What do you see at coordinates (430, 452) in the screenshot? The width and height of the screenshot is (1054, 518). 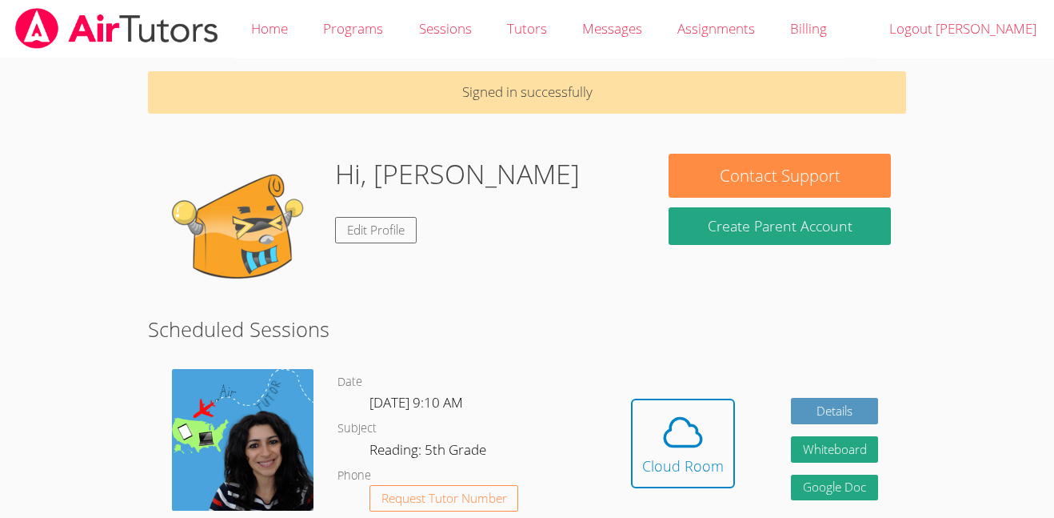 I see `dd: Reading: 5th Grade` at bounding box center [430, 452].